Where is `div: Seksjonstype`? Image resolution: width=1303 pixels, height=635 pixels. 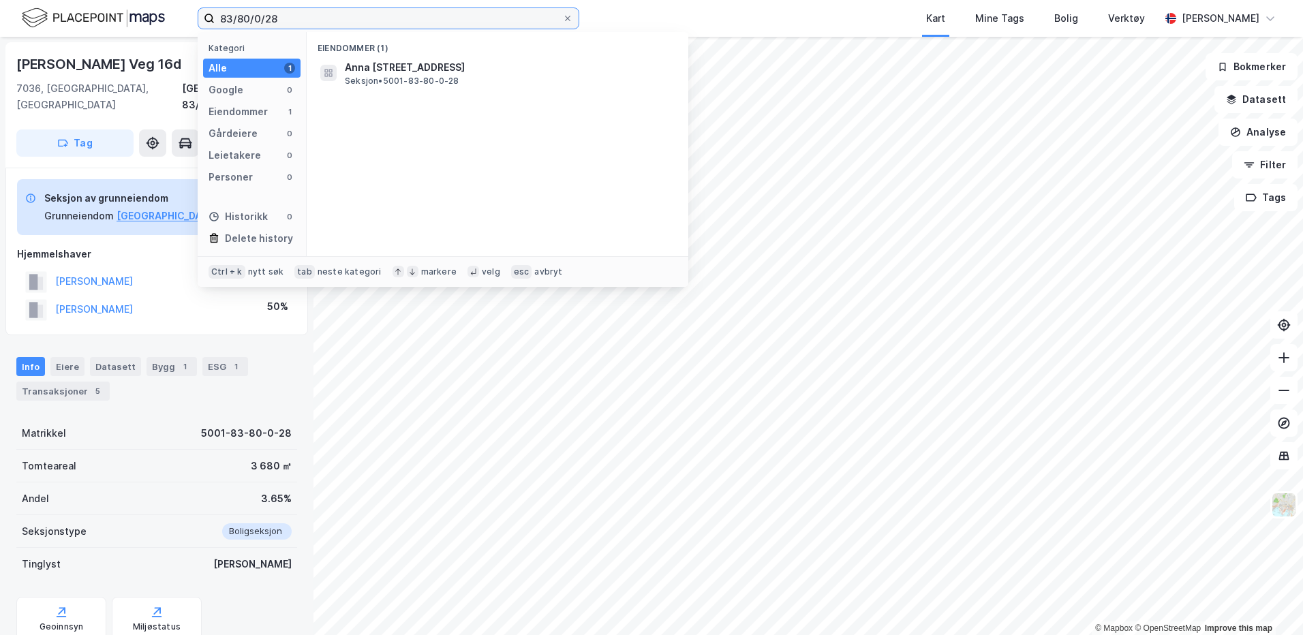 div: Seksjonstype is located at coordinates (54, 532).